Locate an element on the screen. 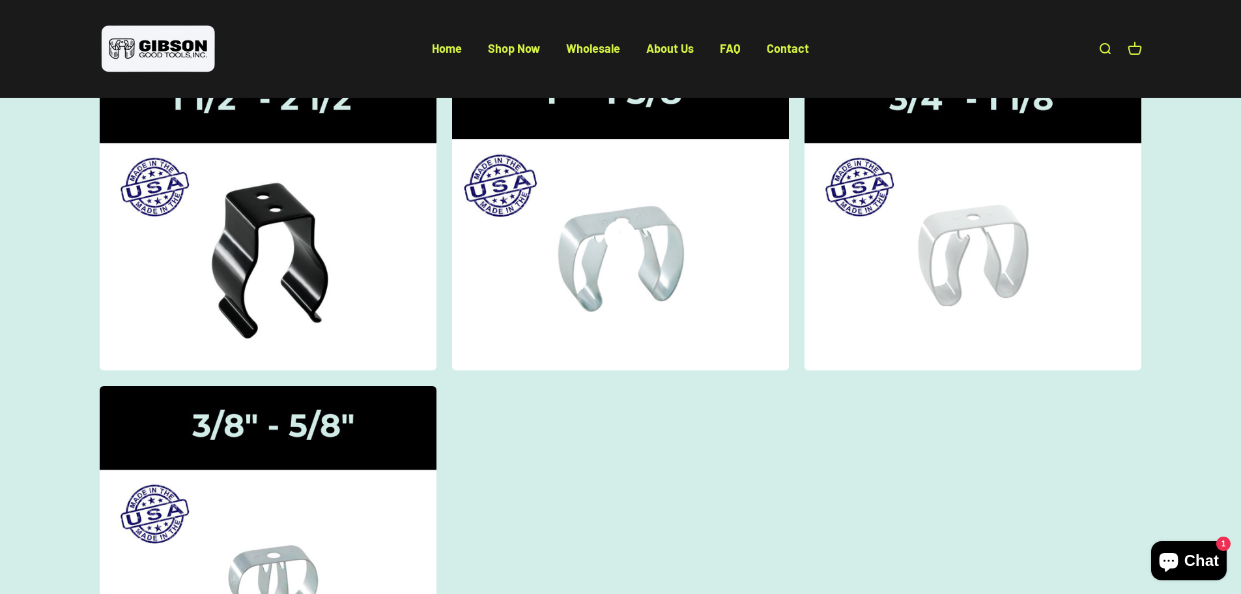 Image resolution: width=1241 pixels, height=594 pixels. a: Gripper Clips | 3/4" - 1 1/8" is located at coordinates (973, 215).